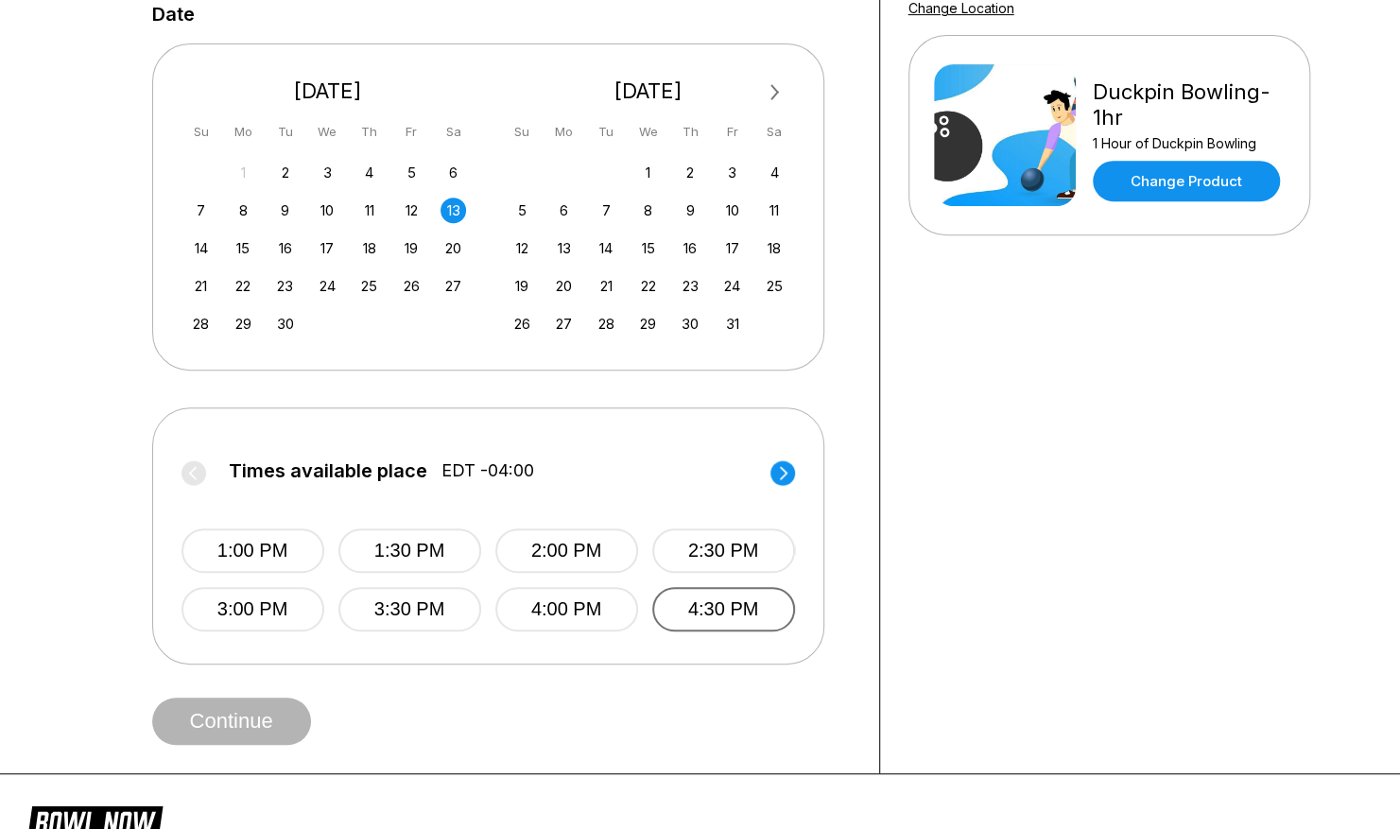 The height and width of the screenshot is (829, 1400). What do you see at coordinates (774, 286) in the screenshot?
I see `div: Choose Saturday, October 25th, 2025` at bounding box center [774, 286].